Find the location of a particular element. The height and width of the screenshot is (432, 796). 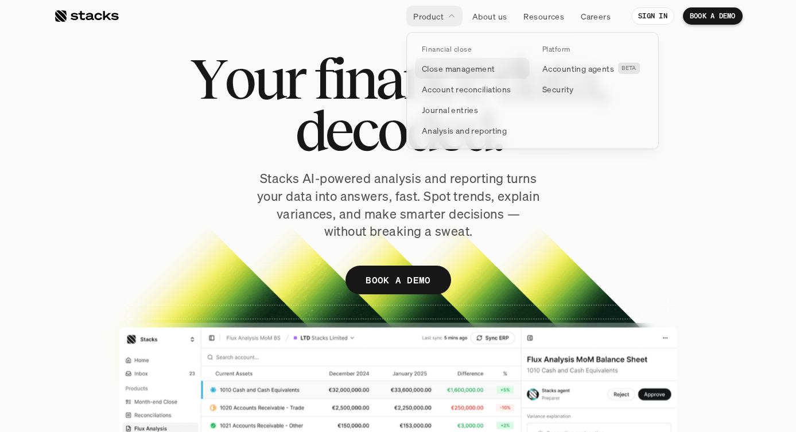

p: Platform is located at coordinates (556, 49).